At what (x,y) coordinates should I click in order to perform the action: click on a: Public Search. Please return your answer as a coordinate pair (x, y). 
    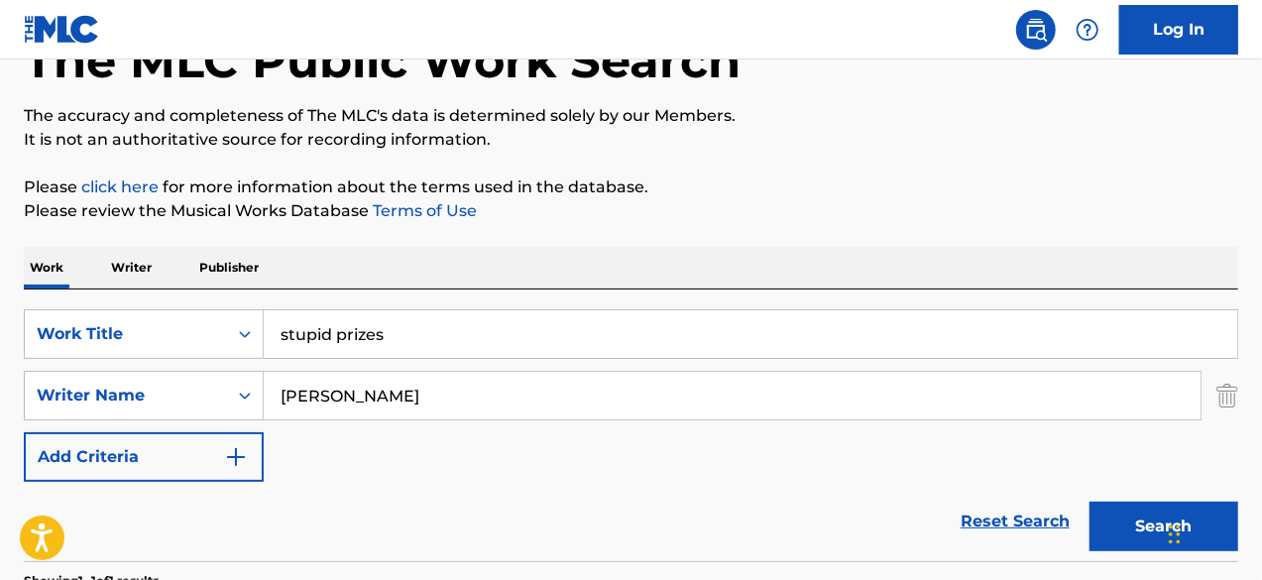
    Looking at the image, I should click on (1036, 30).